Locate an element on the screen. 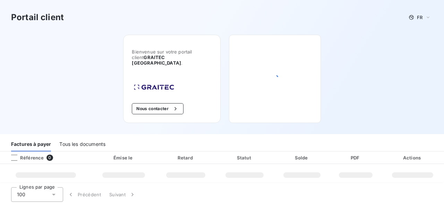 This screenshot has height=206, width=444. button: Suivant is located at coordinates (122, 194).